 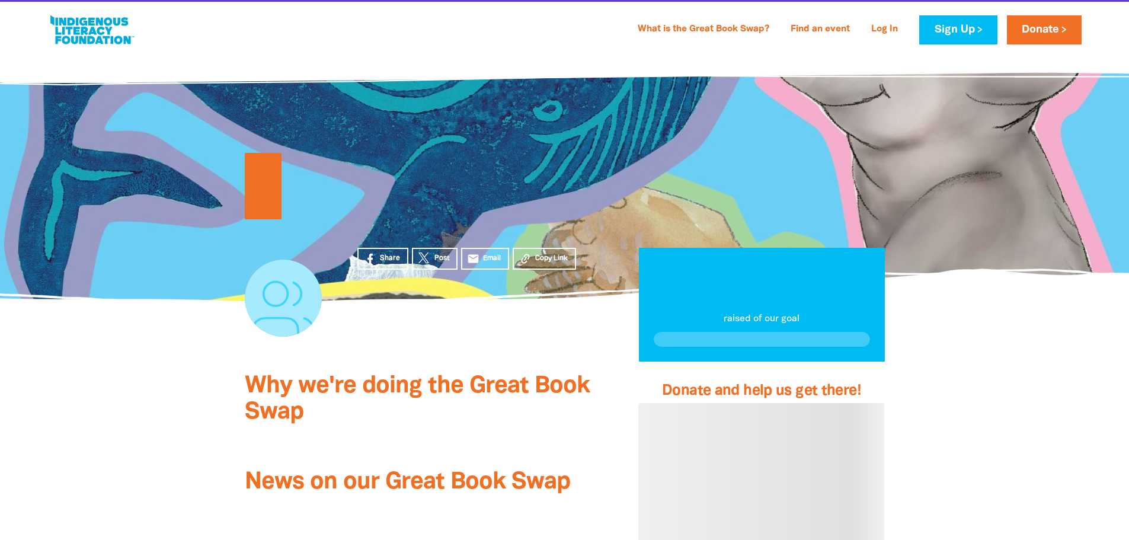 What do you see at coordinates (424, 482) in the screenshot?
I see `h3: News on our Great Book Swap` at bounding box center [424, 482].